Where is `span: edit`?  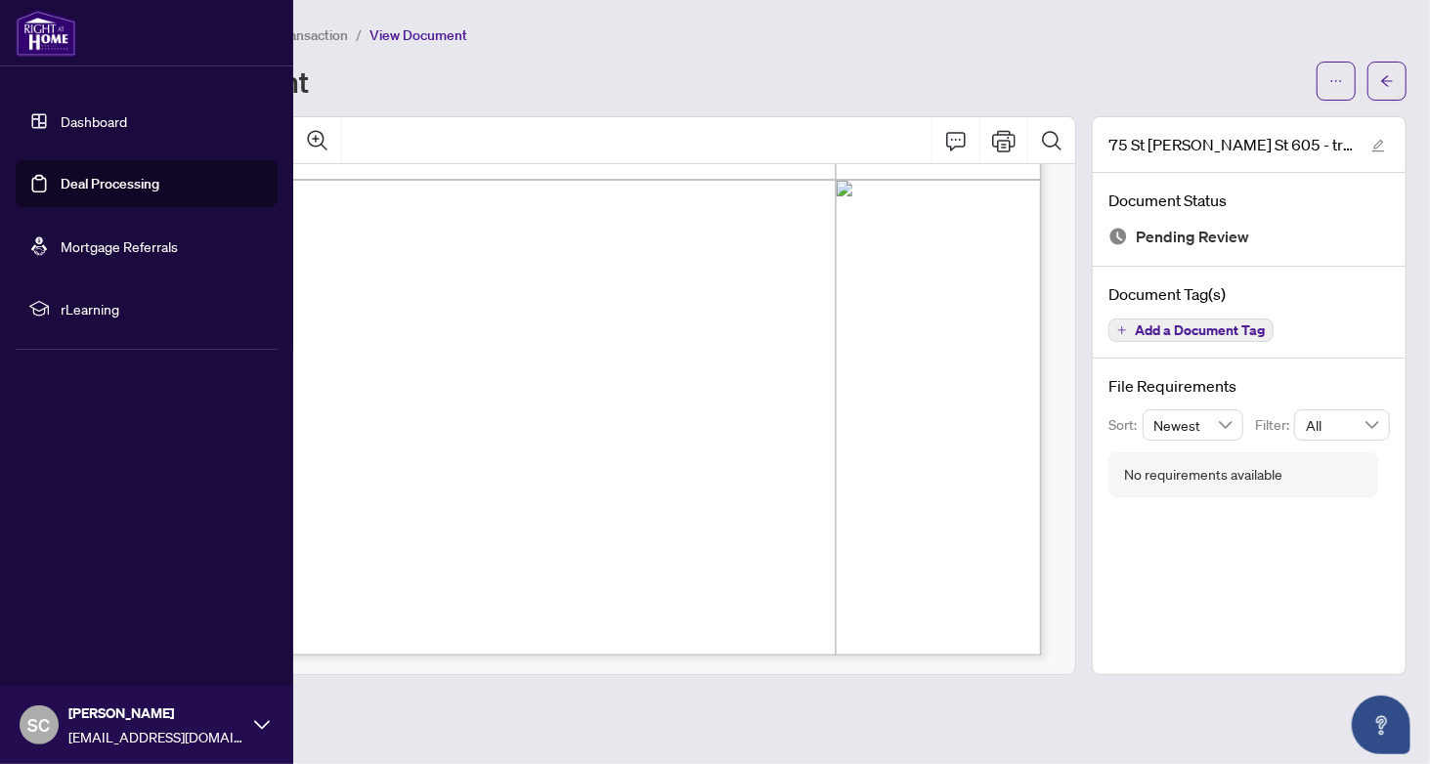
span: edit is located at coordinates (1378, 146).